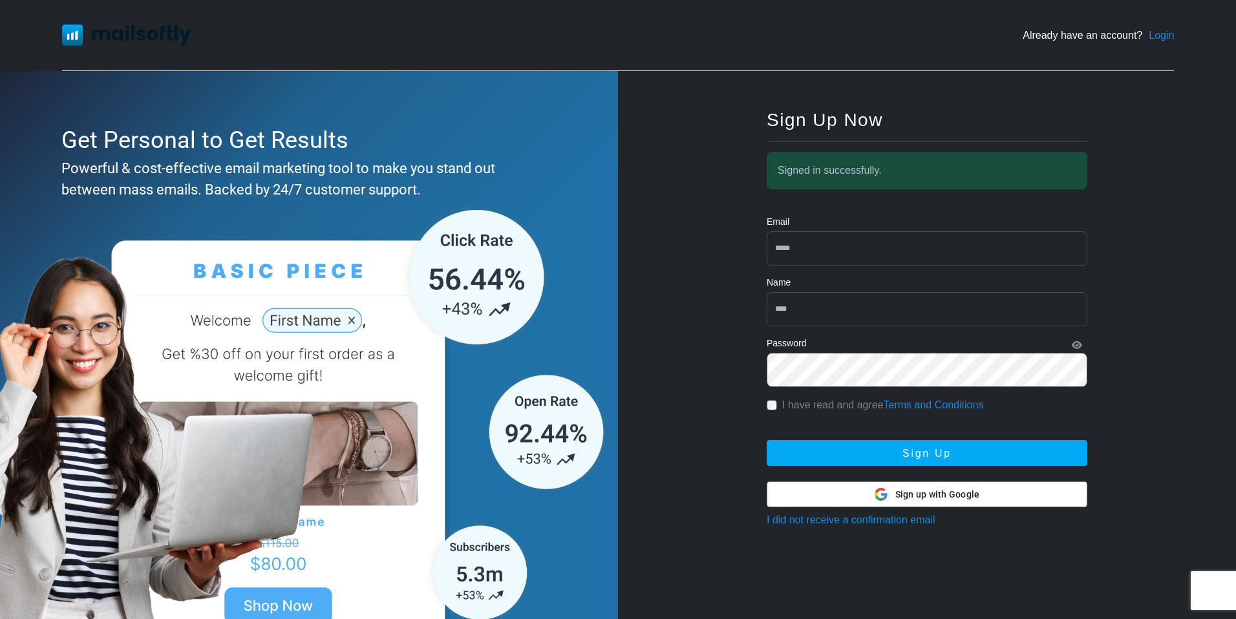 Image resolution: width=1236 pixels, height=619 pixels. Describe the element at coordinates (927, 171) in the screenshot. I see `div: Signed in successfully.` at that location.